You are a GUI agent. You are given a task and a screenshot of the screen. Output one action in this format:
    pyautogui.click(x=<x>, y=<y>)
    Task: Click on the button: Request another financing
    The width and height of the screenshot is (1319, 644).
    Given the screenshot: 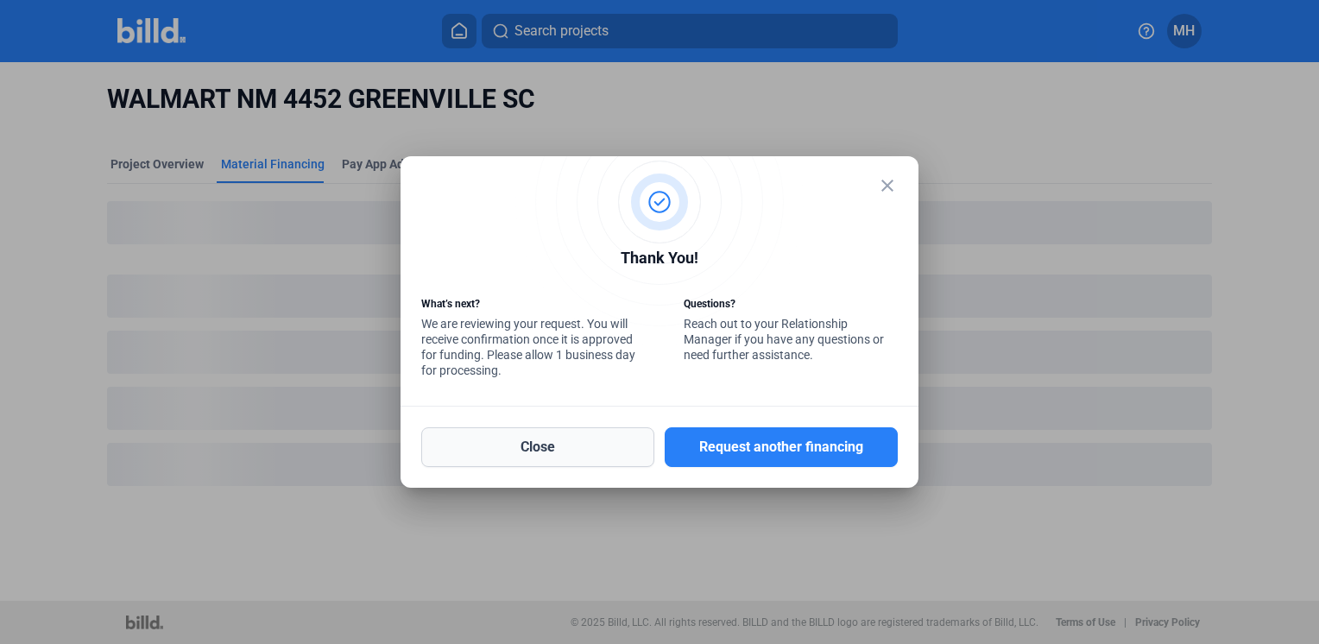 What is the action you would take?
    pyautogui.click(x=781, y=447)
    